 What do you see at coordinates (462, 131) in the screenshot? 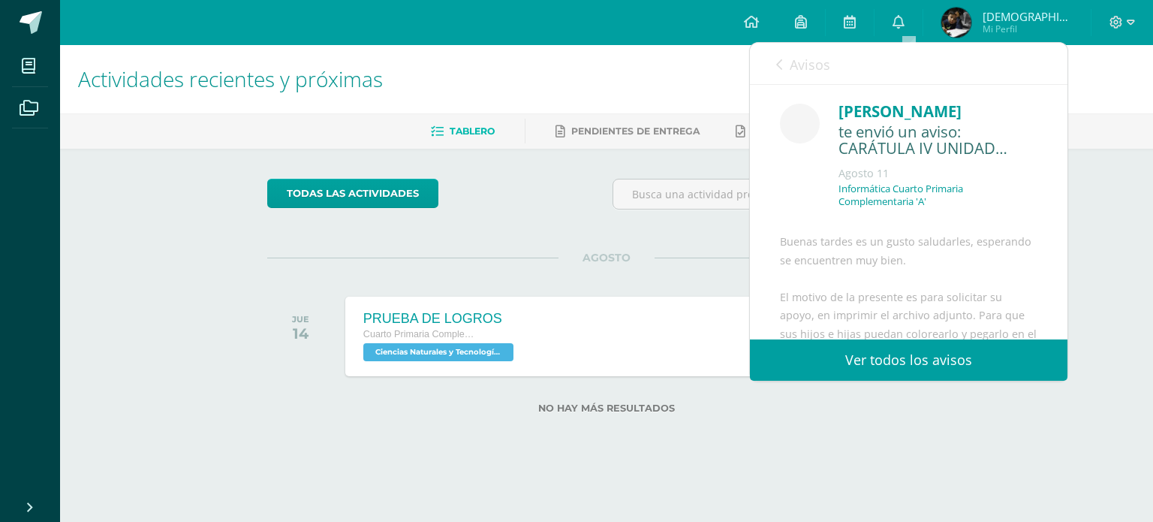
I see `a: Tablero` at bounding box center [462, 131].